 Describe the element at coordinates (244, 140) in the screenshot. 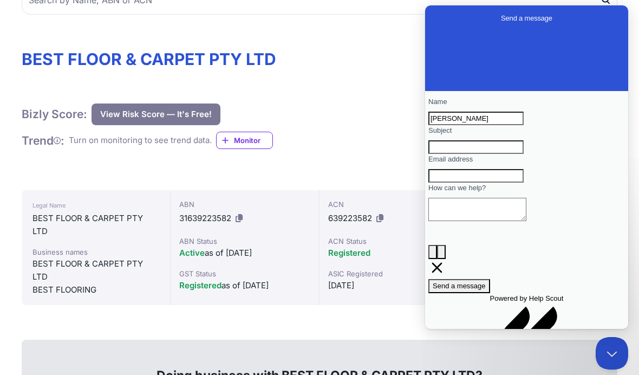

I see `a: Monitor` at that location.